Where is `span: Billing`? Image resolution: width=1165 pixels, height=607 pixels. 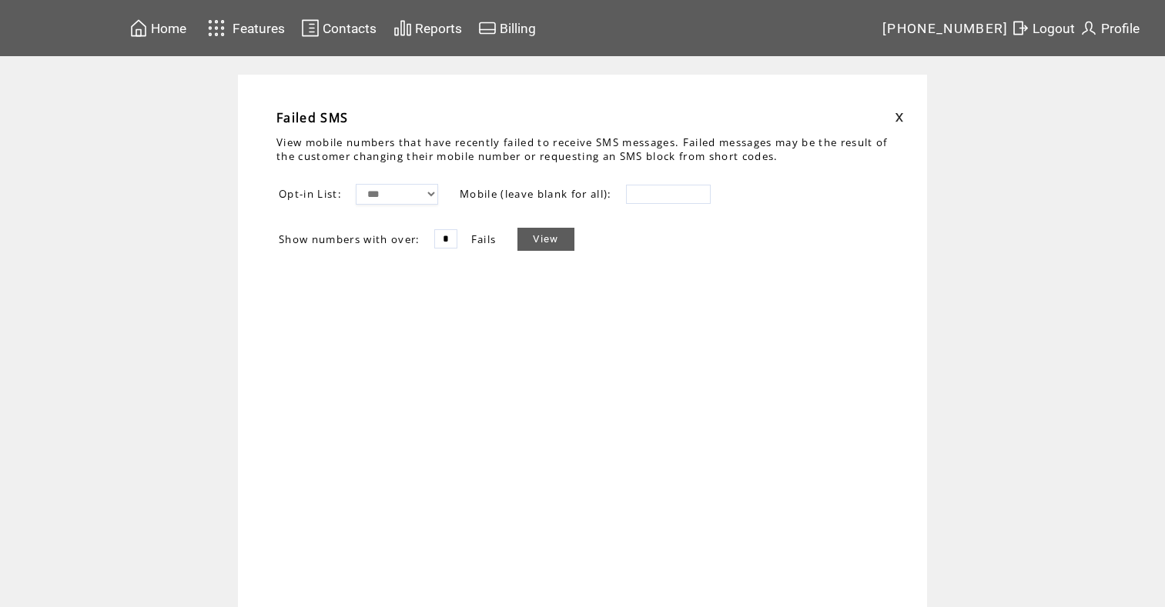 span: Billing is located at coordinates (517, 28).